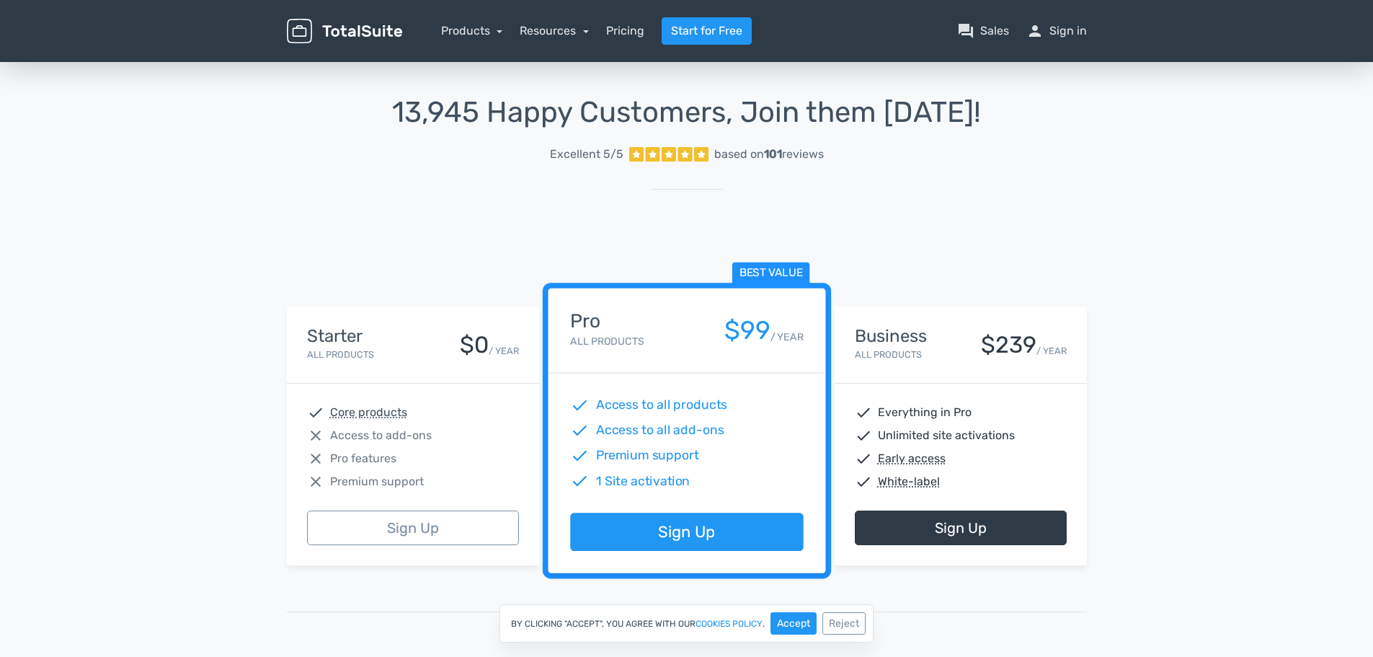  What do you see at coordinates (947, 435) in the screenshot?
I see `span: Unlimited site activations` at bounding box center [947, 435].